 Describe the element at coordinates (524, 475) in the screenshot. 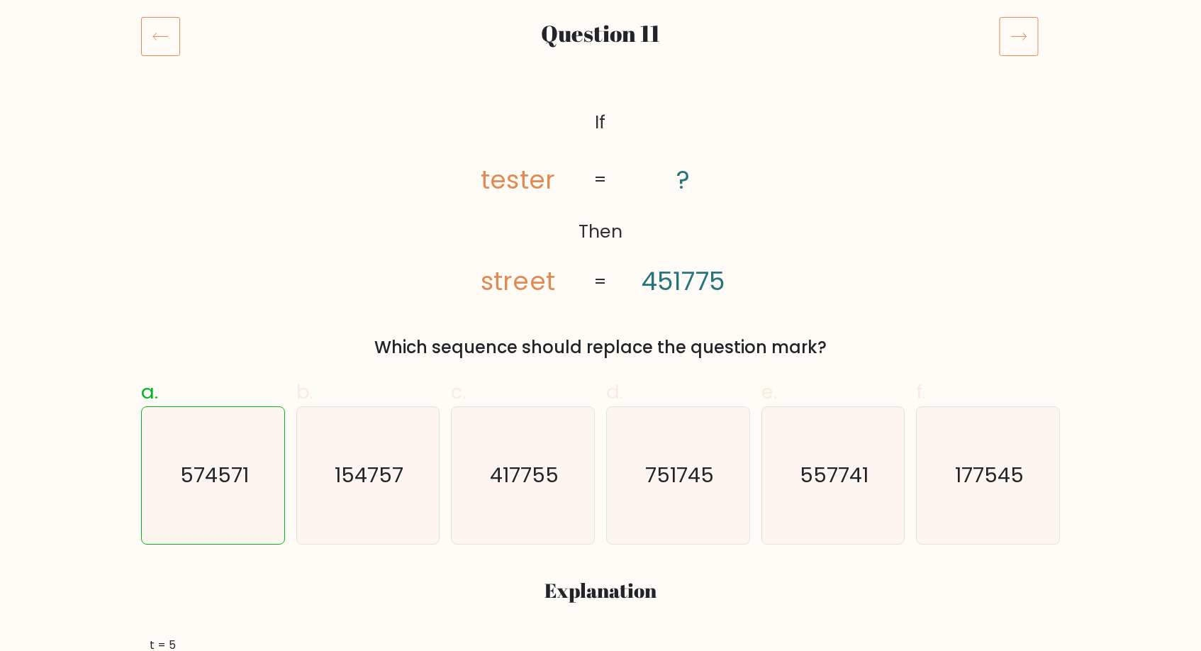

I see `text: 417755` at that location.